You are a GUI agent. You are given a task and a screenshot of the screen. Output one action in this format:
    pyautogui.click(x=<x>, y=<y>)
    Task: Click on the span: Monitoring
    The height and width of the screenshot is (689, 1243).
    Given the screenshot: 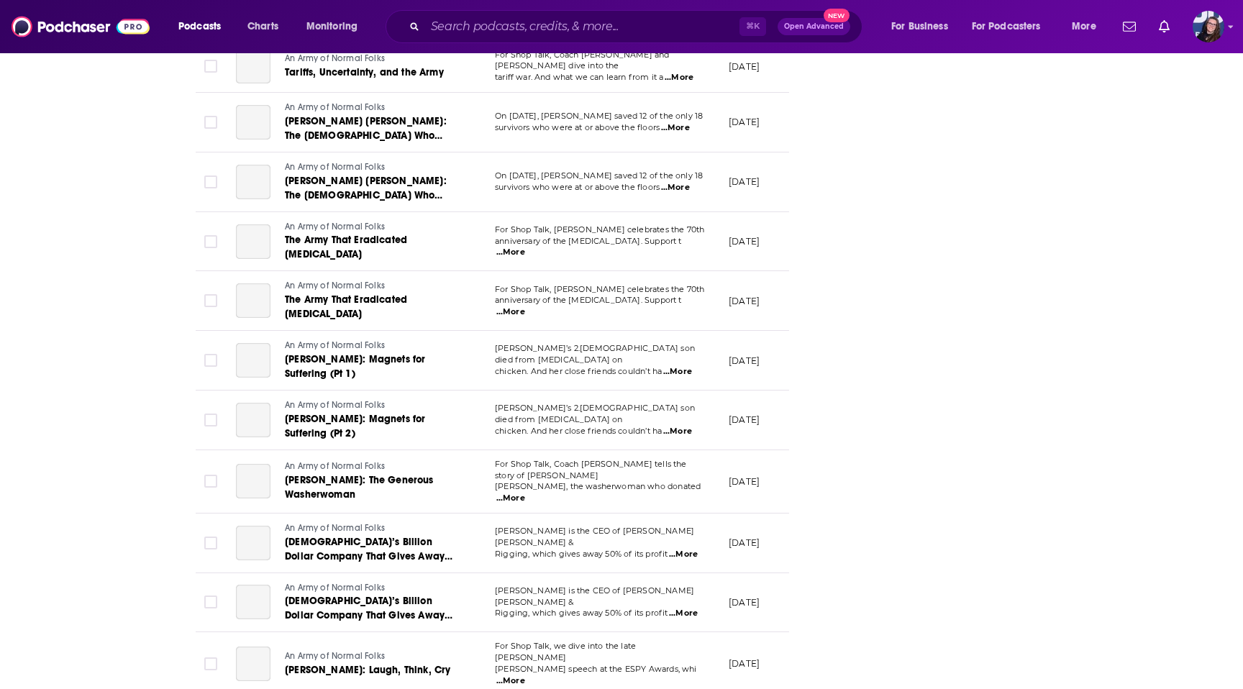 What is the action you would take?
    pyautogui.click(x=332, y=27)
    